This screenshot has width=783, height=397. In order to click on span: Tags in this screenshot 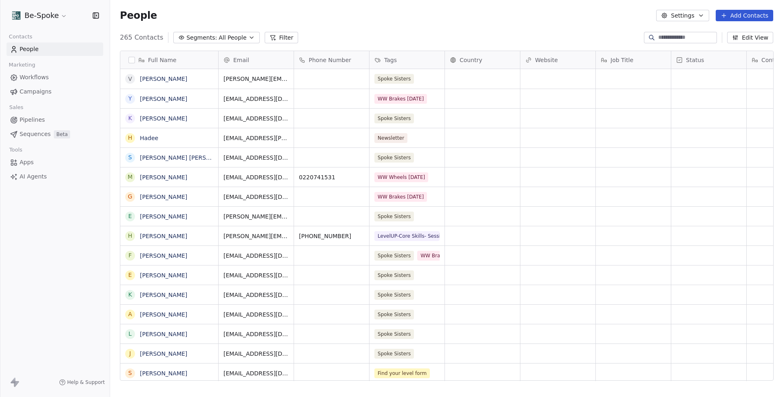, I will do `click(390, 60)`.